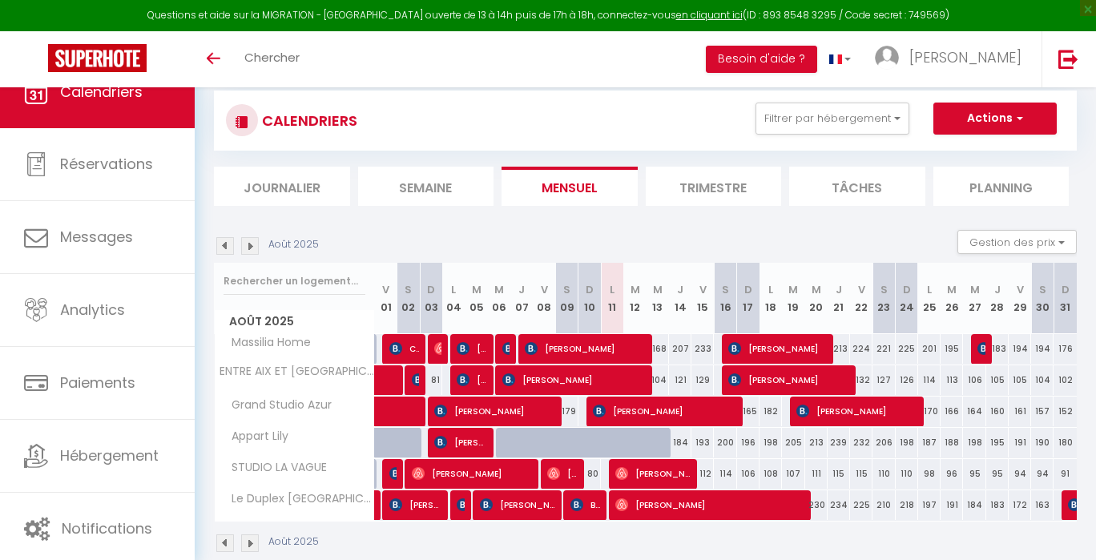 The width and height of the screenshot is (1096, 560). What do you see at coordinates (680, 298) in the screenshot?
I see `th: 14` at bounding box center [680, 298].